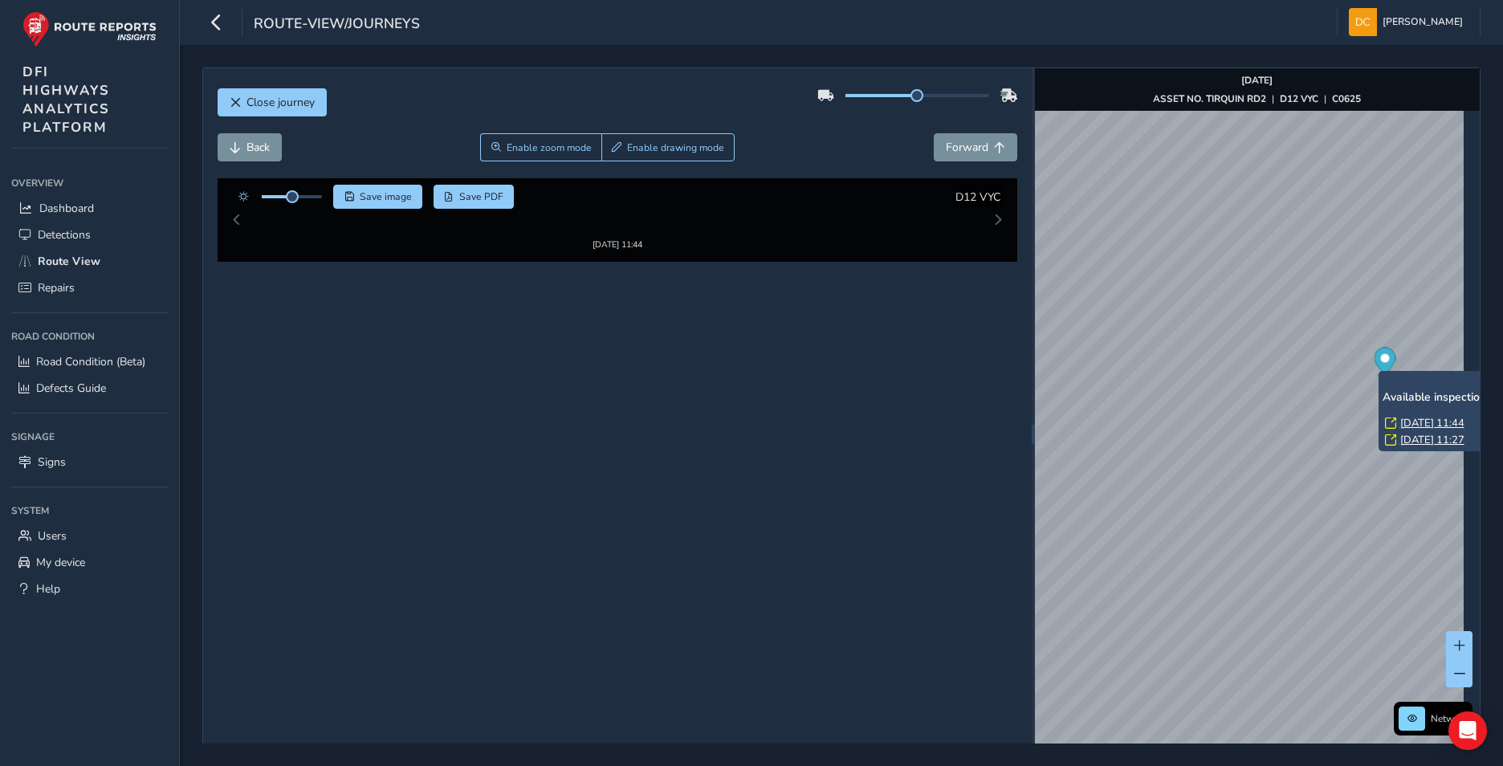 Image resolution: width=1503 pixels, height=766 pixels. Describe the element at coordinates (280, 102) in the screenshot. I see `span: Close journey` at that location.